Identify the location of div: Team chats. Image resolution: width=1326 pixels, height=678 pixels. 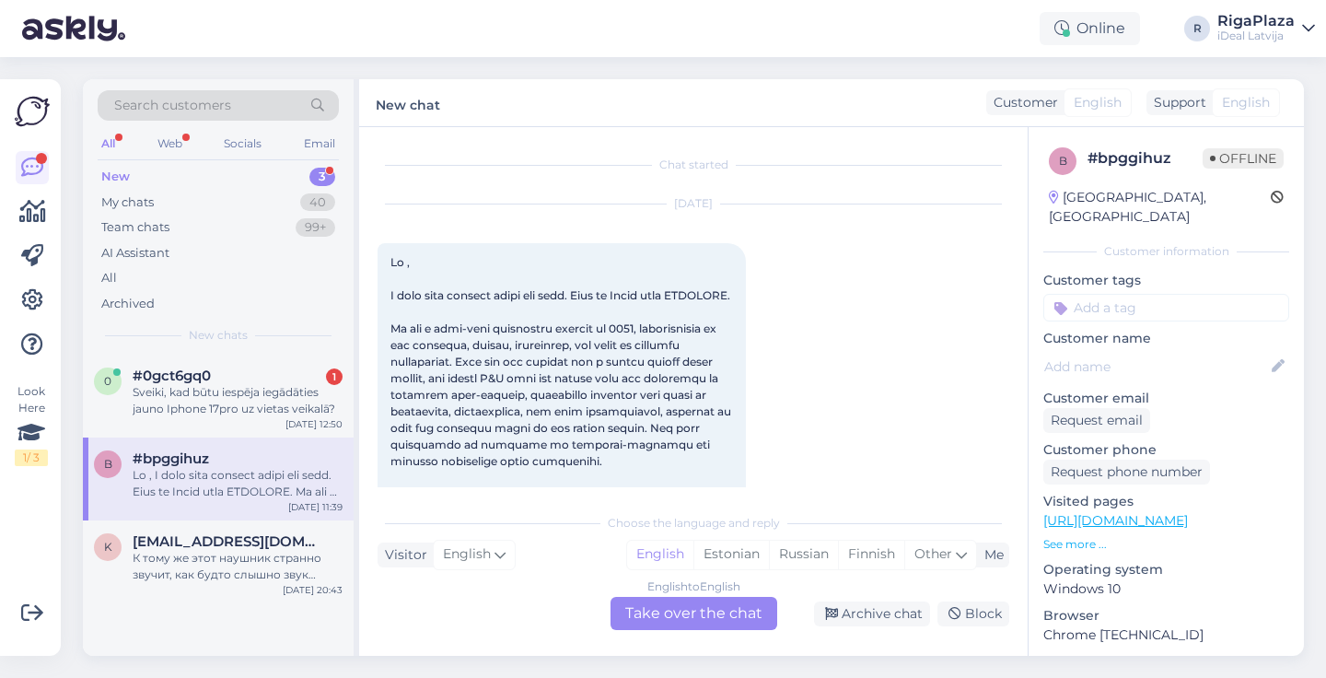
(135, 227).